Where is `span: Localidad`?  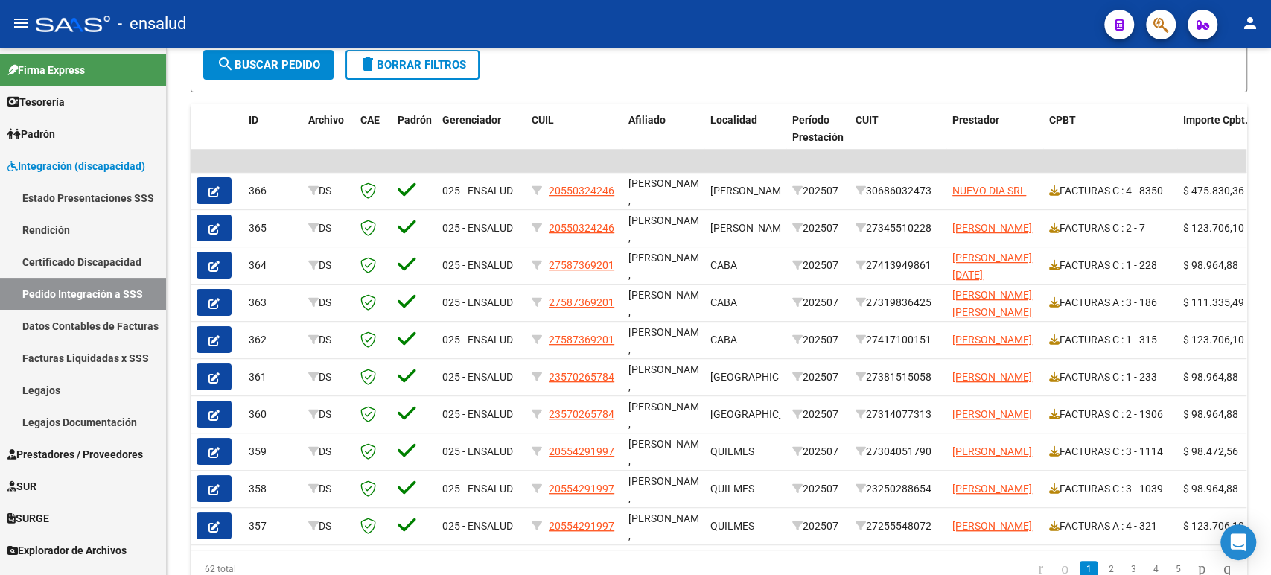 span: Localidad is located at coordinates (733, 120).